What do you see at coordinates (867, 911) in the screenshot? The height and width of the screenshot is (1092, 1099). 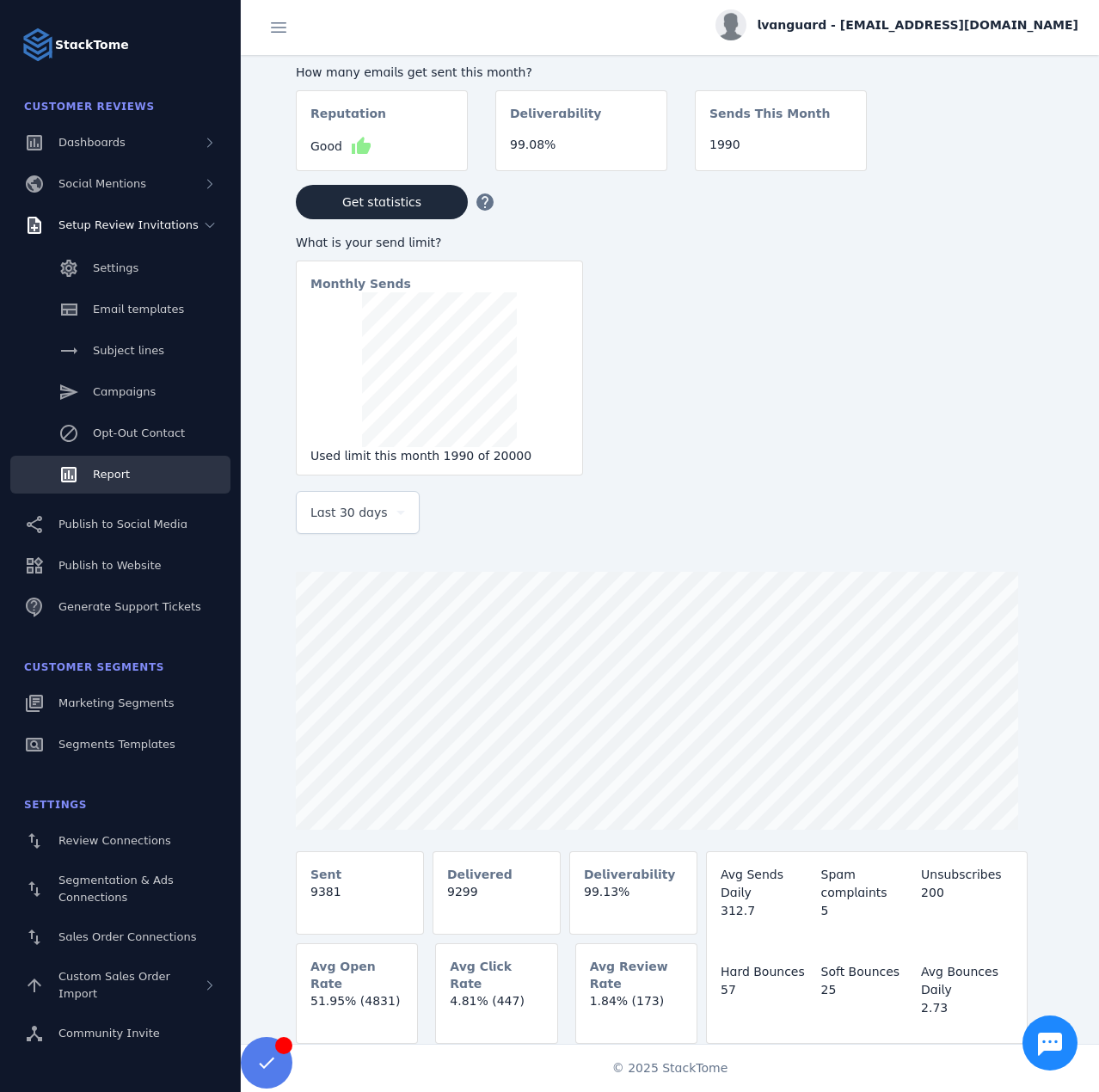 I see `div: 5` at bounding box center [867, 911].